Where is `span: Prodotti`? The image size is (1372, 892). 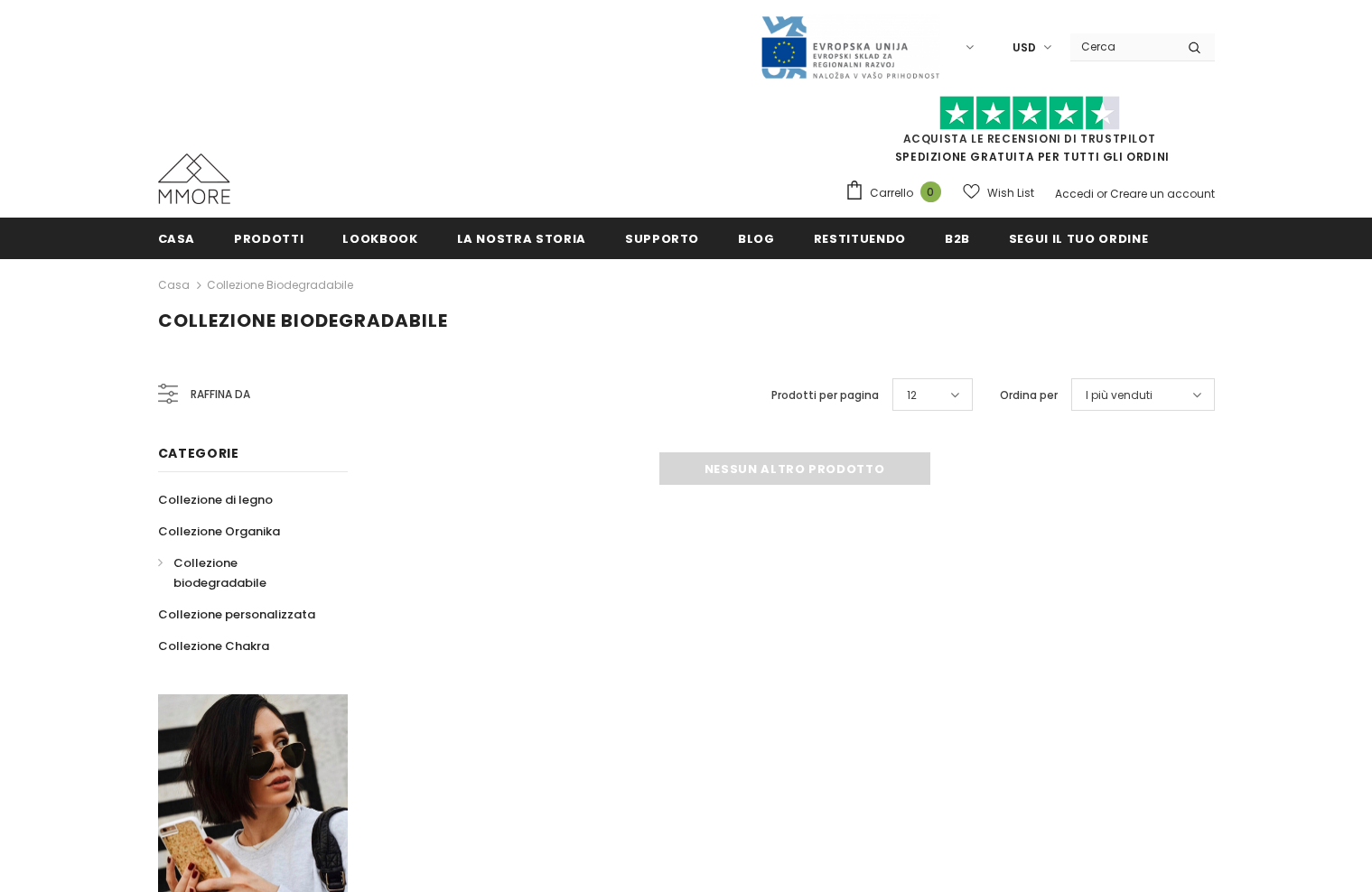 span: Prodotti is located at coordinates (268, 239).